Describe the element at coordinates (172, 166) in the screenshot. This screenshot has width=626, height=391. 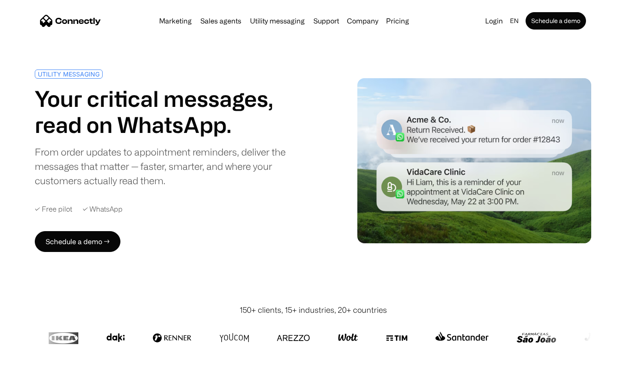
I see `div: From order updates to appointment reminders, deliver the messages that matter — faster, smarter, ...` at that location.